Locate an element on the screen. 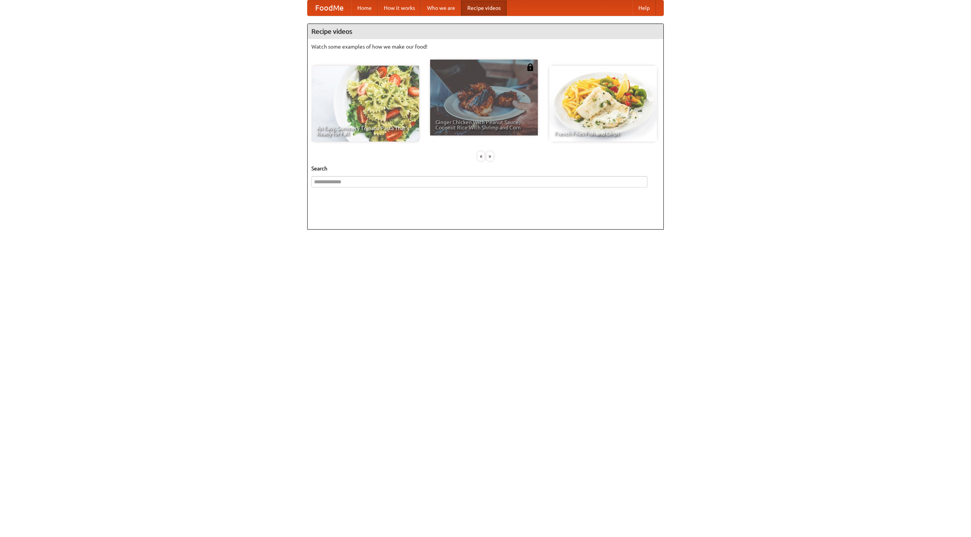  p: Watch some examples of how we make our food! is located at coordinates (485, 47).